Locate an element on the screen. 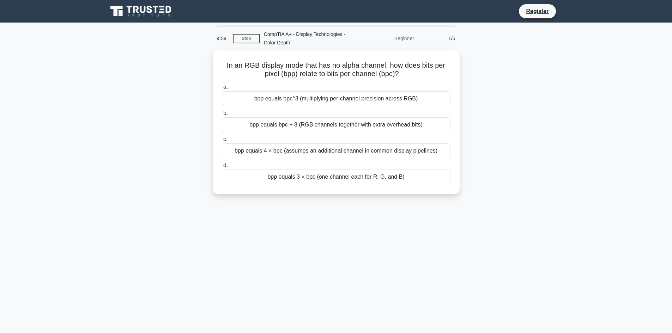 The width and height of the screenshot is (672, 333). span: b. is located at coordinates (225, 113).